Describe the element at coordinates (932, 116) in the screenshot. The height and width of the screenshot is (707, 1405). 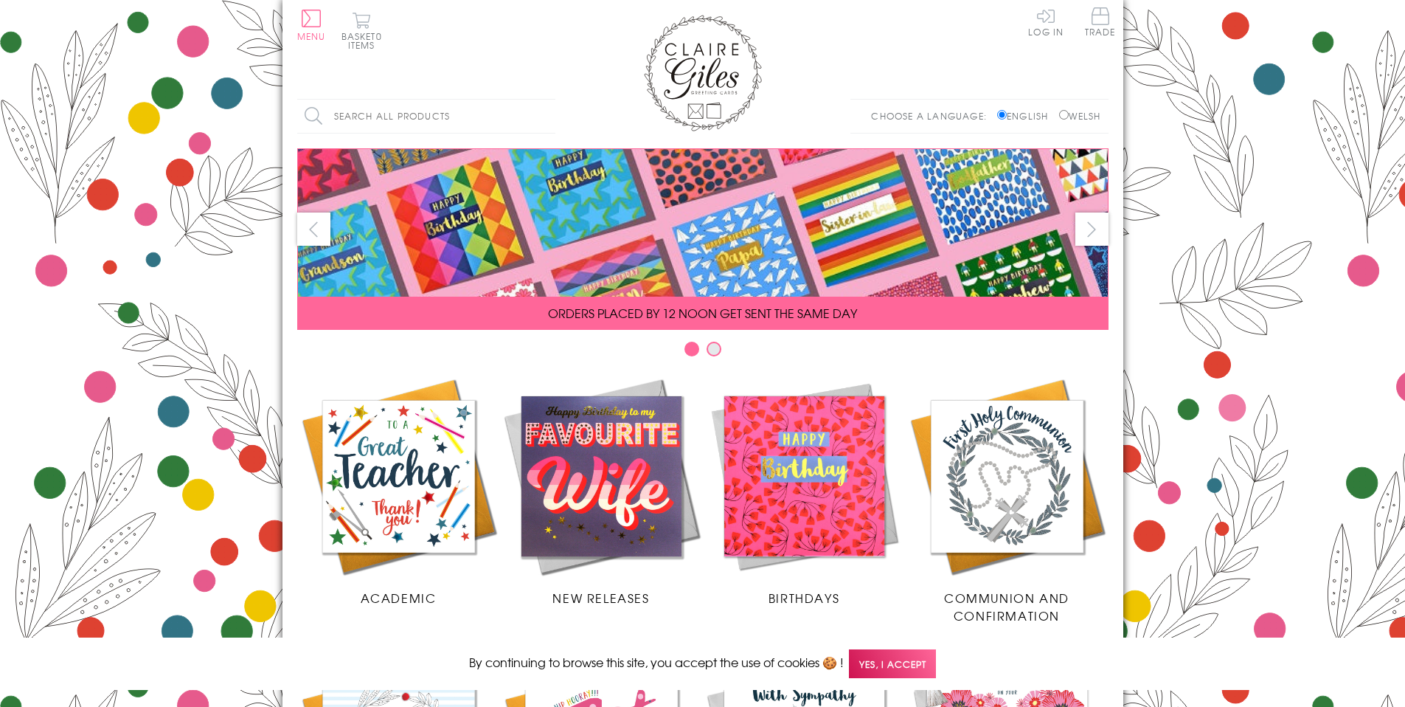
I see `p: Choose a language:` at that location.